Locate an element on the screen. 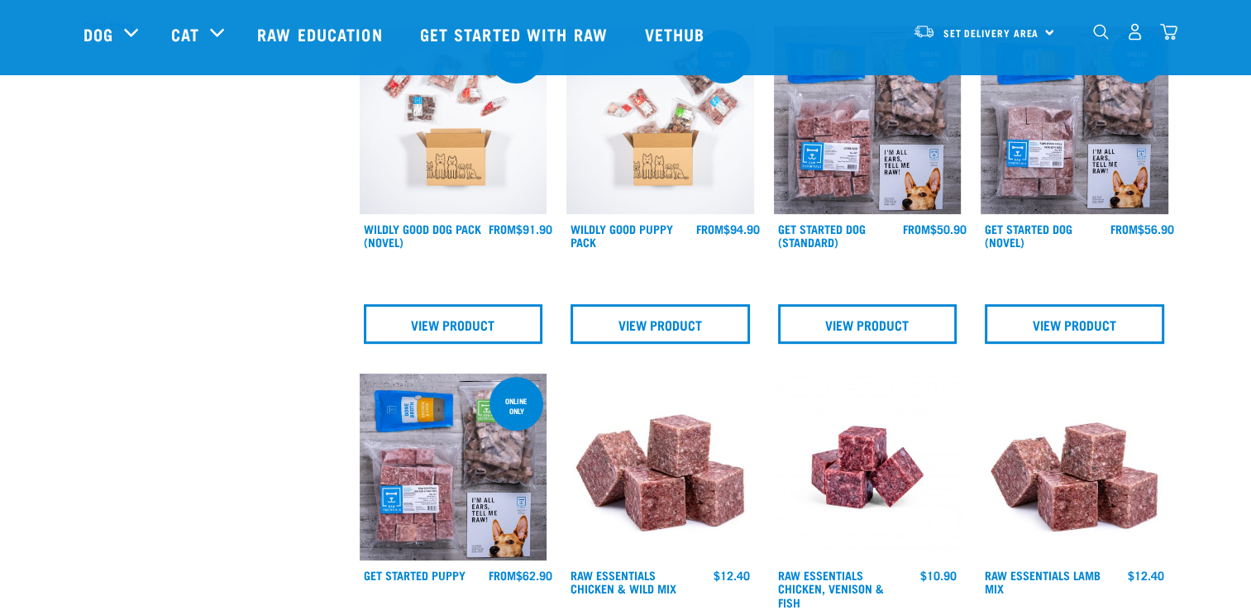 The height and width of the screenshot is (610, 1251). img: Dog Novel 0 2sec is located at coordinates (453, 120).